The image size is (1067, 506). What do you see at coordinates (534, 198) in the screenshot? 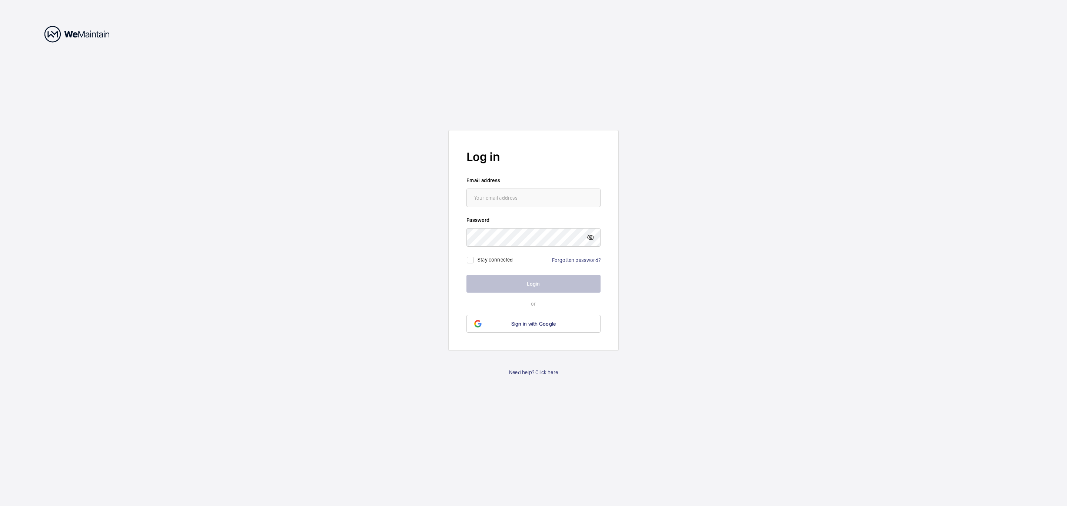
I see `input: Your email address` at bounding box center [534, 198].